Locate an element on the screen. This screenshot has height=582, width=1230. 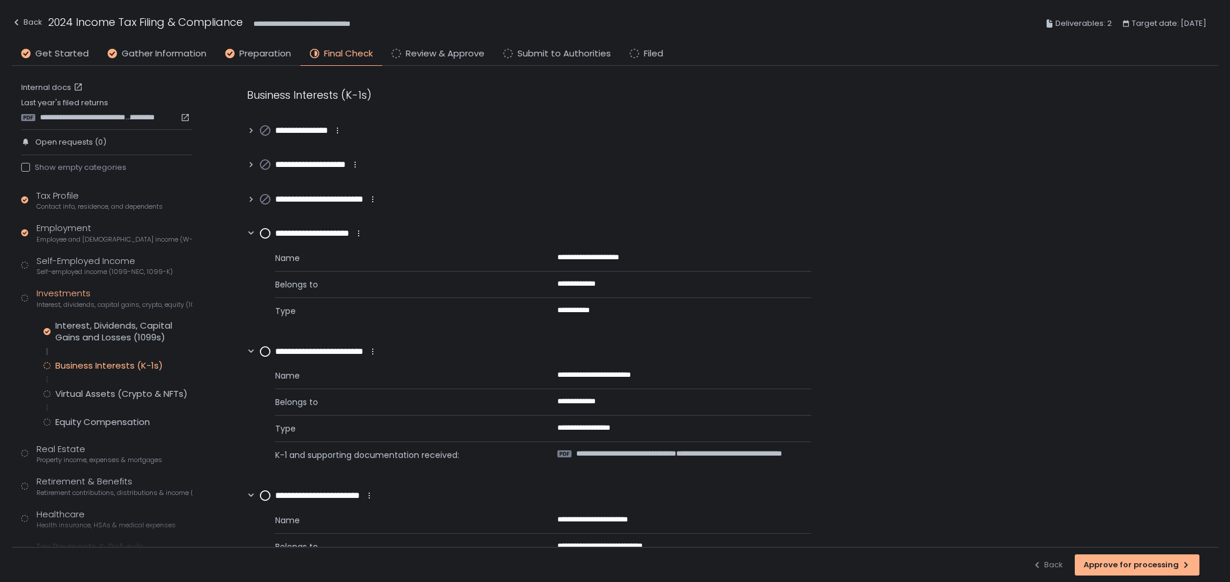
span: Open requests (0) is located at coordinates (71, 142).